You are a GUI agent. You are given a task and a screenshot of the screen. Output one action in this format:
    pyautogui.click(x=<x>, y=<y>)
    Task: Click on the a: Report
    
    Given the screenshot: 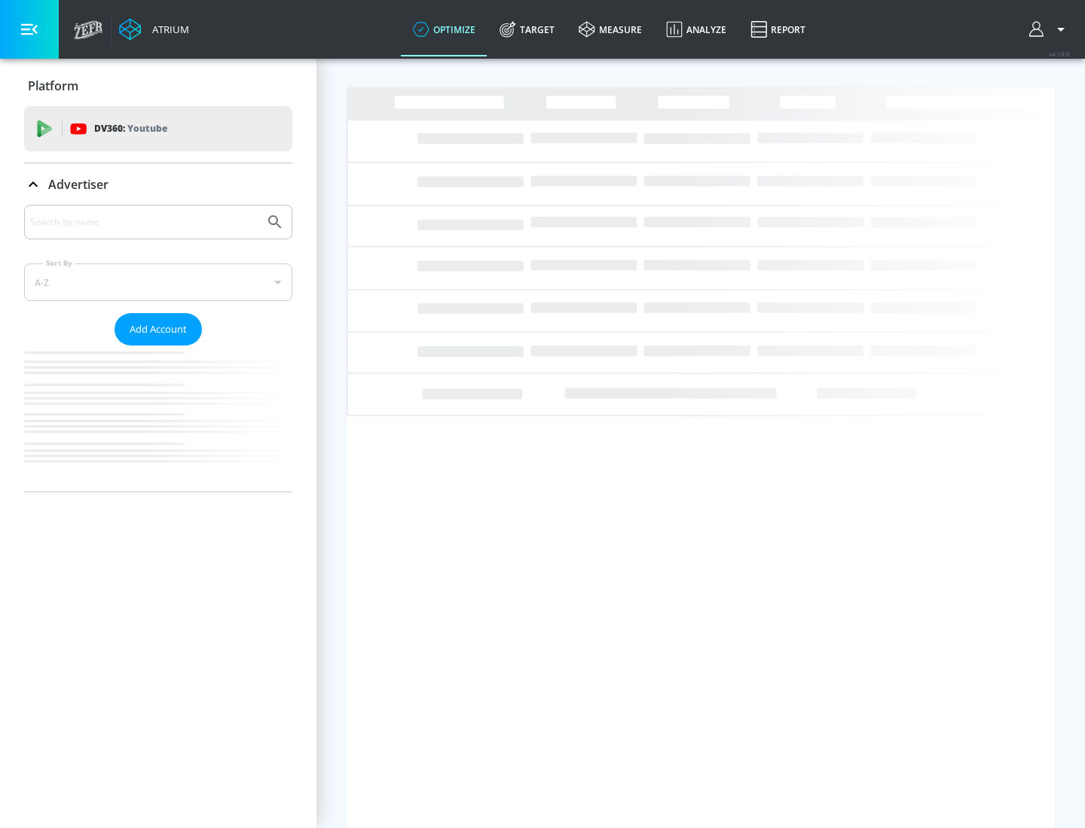 What is the action you would take?
    pyautogui.click(x=777, y=29)
    